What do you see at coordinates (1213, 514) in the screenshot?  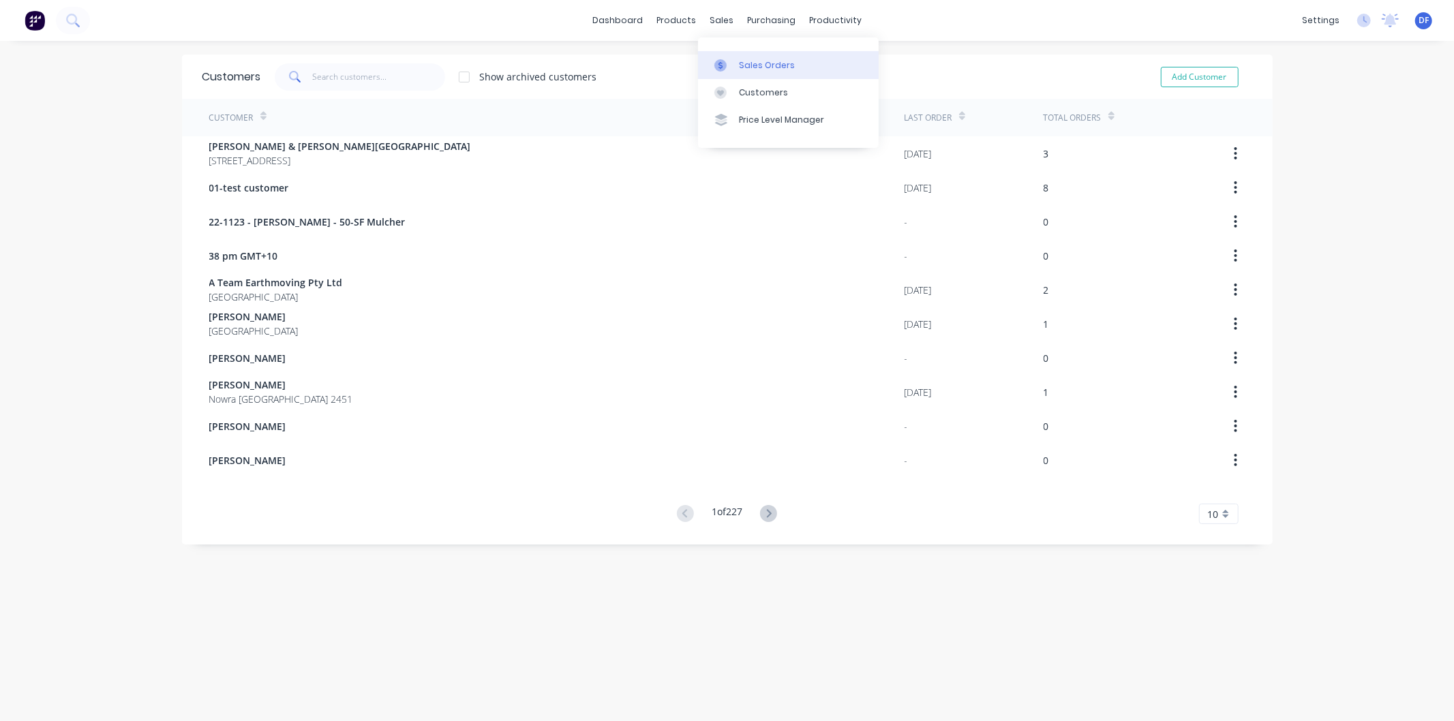 I see `span: 10` at bounding box center [1213, 514].